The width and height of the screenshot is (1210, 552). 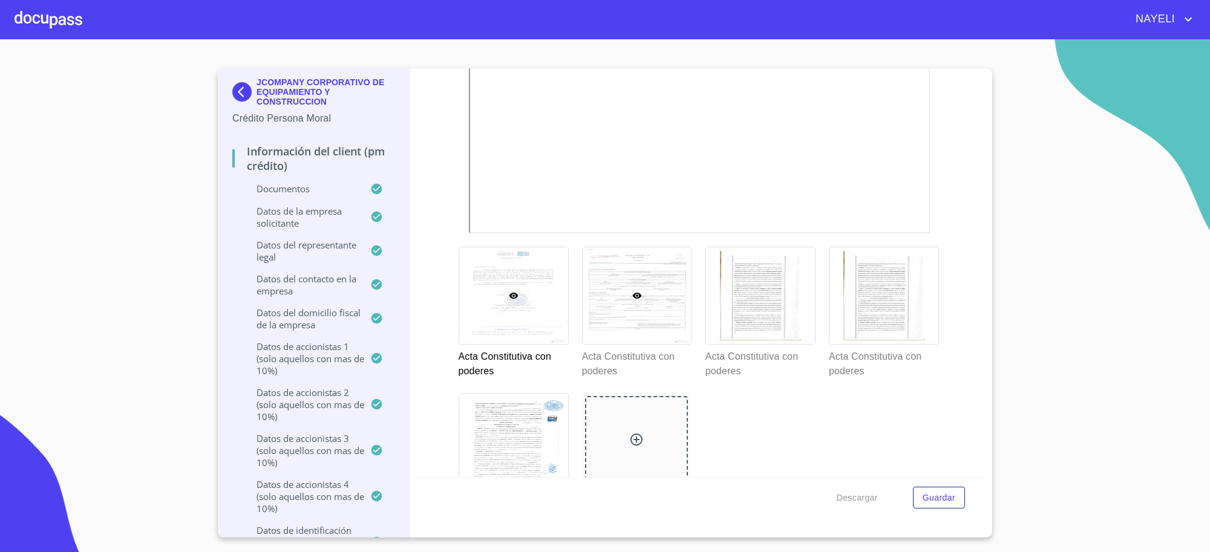 I want to click on button: Guardar, so click(x=939, y=498).